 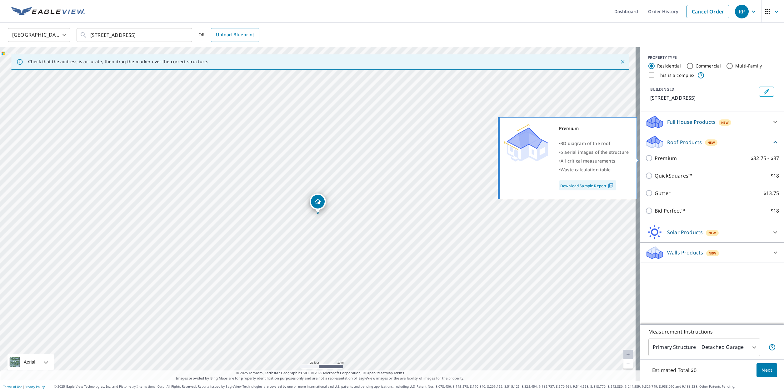 I want to click on img: EV Logo, so click(x=48, y=12).